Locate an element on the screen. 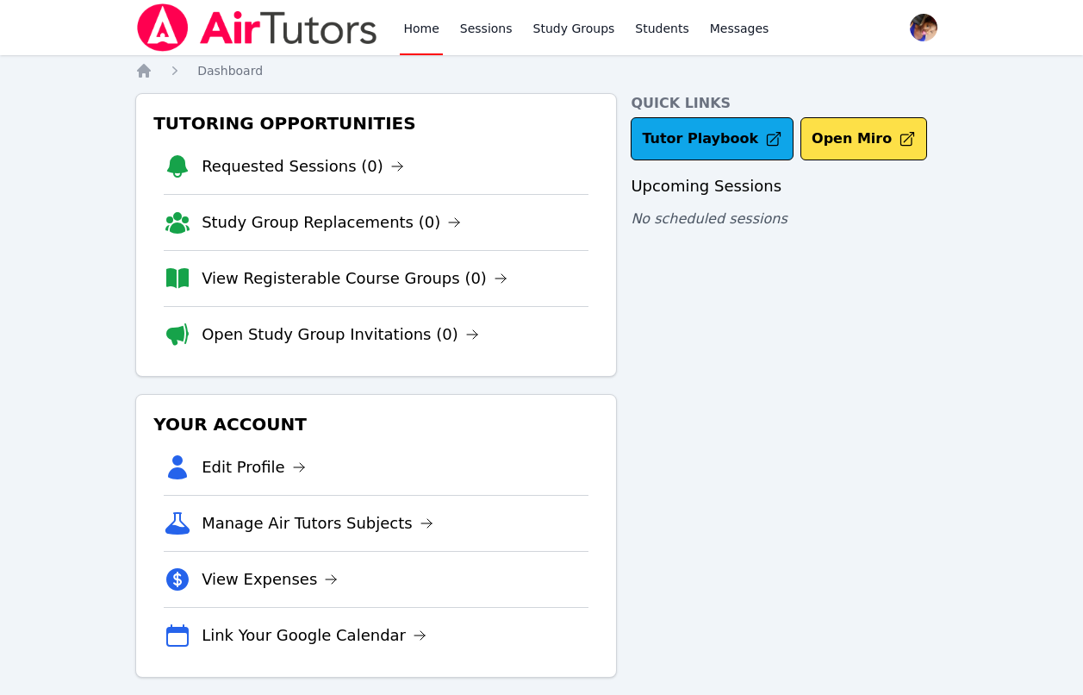 The image size is (1083, 695). span: Dashboard is located at coordinates (230, 71).